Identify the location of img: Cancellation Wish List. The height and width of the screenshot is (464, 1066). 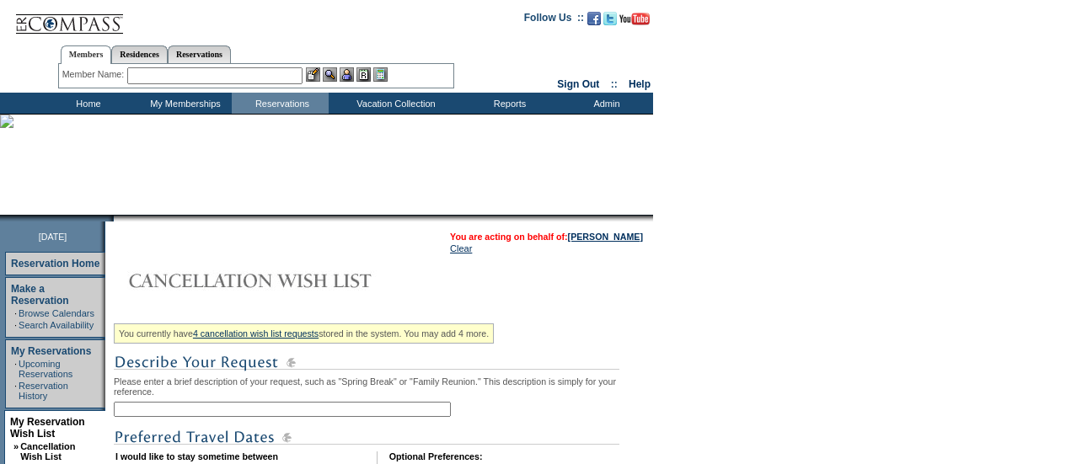
(282, 281).